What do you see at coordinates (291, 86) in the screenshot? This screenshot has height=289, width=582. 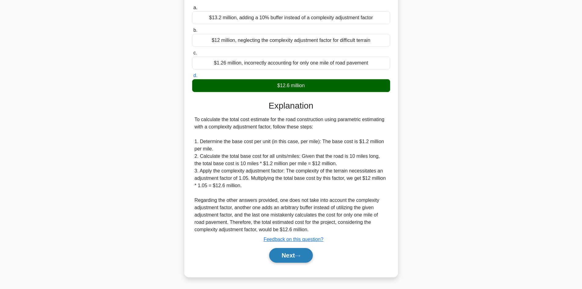 I see `div: $12.6 million` at bounding box center [291, 86].